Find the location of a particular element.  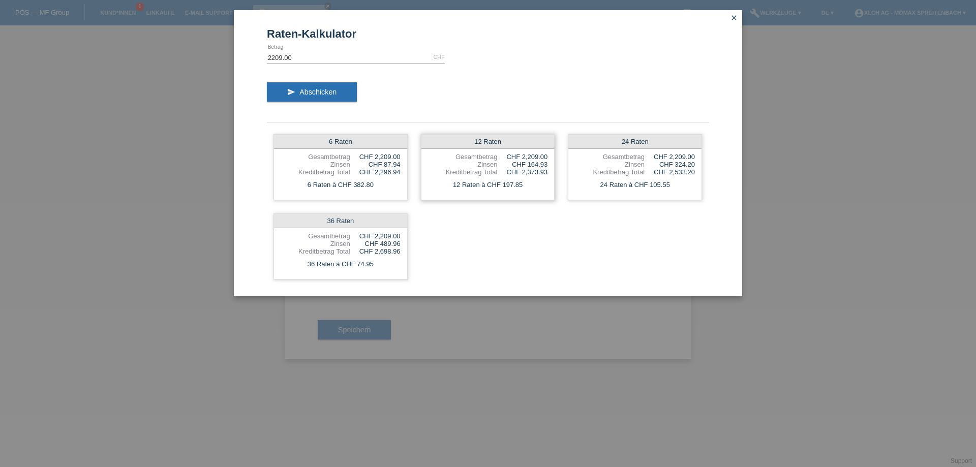

div: 12 Raten is located at coordinates (488, 142).